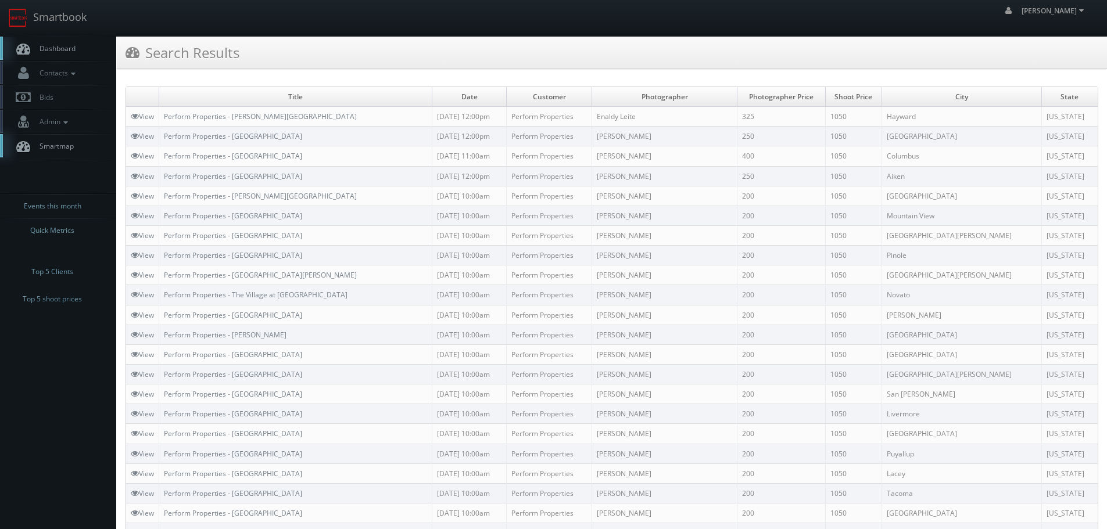 This screenshot has width=1107, height=529. What do you see at coordinates (52, 231) in the screenshot?
I see `span: Quick Metrics` at bounding box center [52, 231].